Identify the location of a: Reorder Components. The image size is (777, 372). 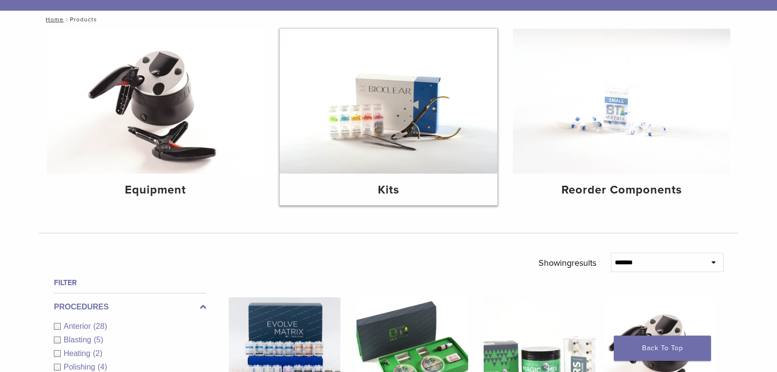
(621, 117).